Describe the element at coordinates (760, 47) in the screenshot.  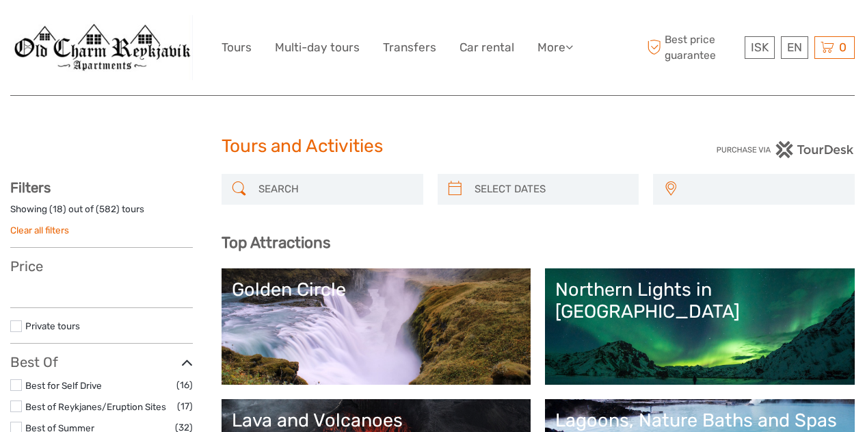
I see `span: ISK` at that location.